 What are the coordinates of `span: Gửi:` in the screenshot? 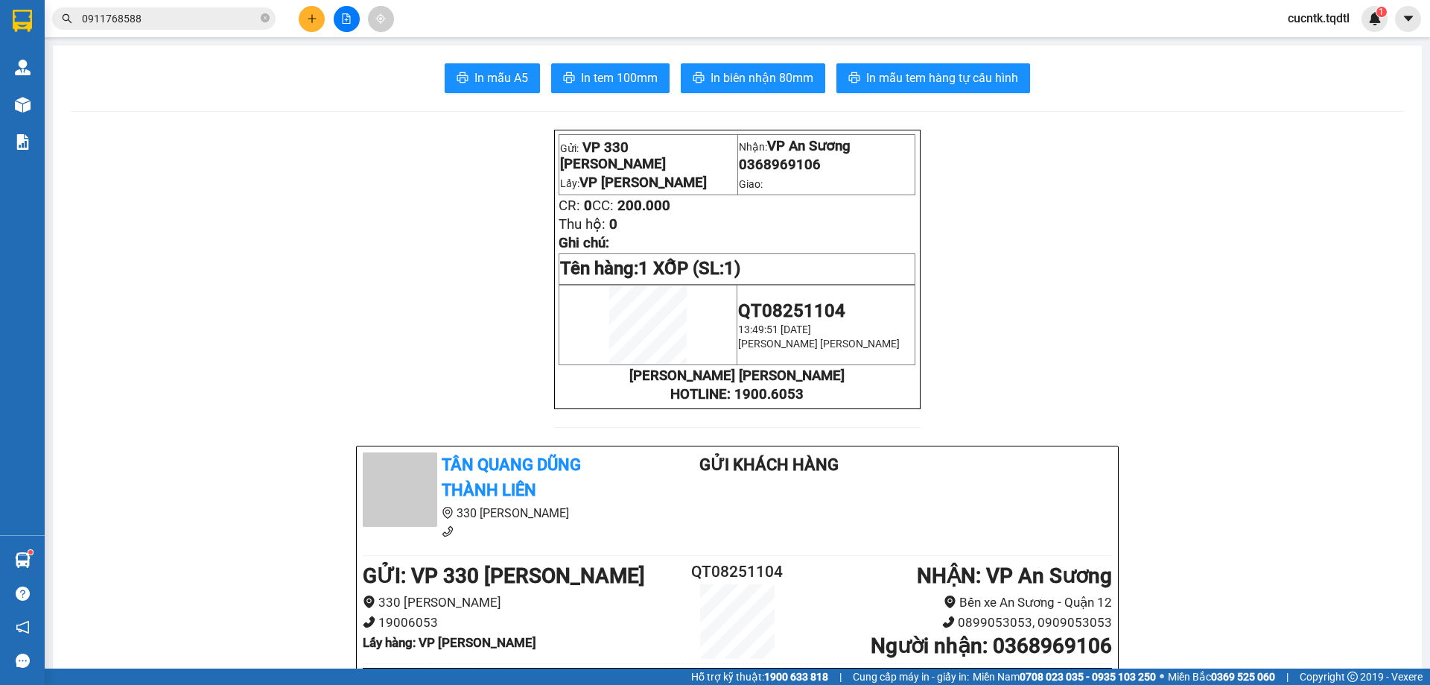 It's located at (24, 22).